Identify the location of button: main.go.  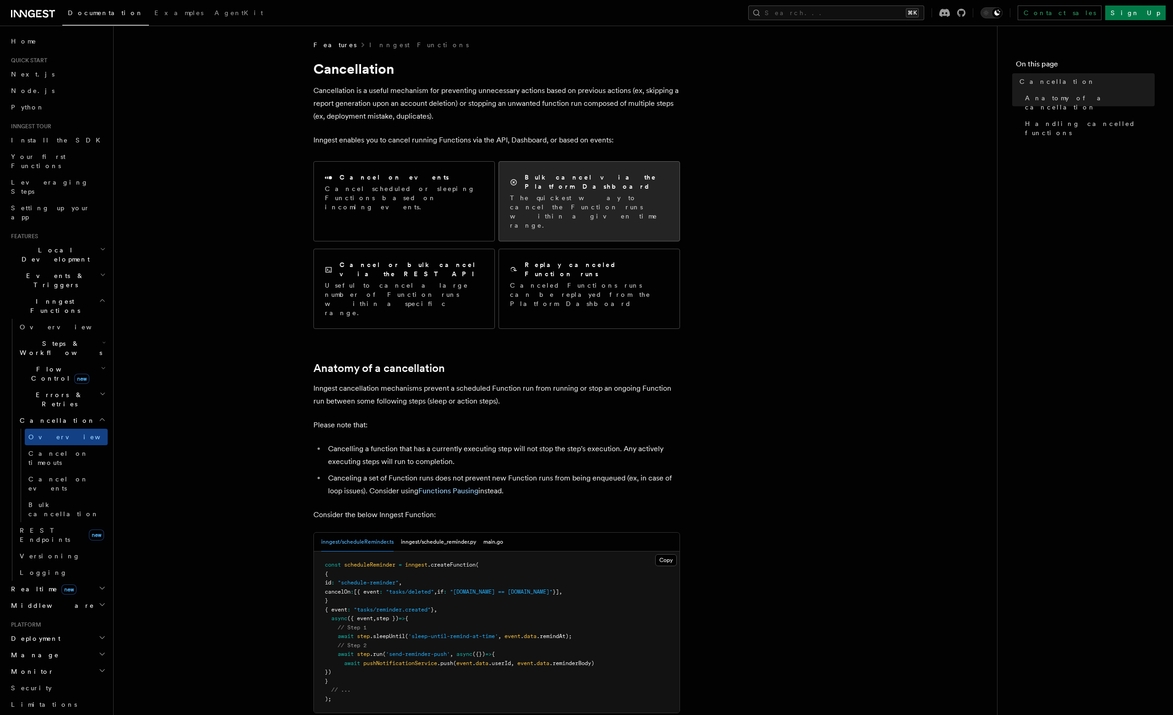
(493, 542).